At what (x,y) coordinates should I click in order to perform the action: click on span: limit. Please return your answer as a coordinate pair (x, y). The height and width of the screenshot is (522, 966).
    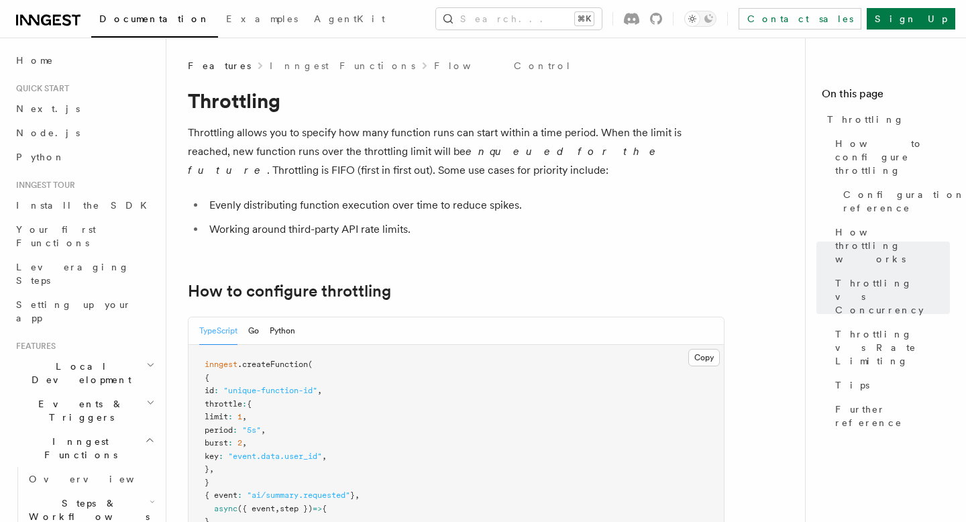
    Looking at the image, I should click on (216, 417).